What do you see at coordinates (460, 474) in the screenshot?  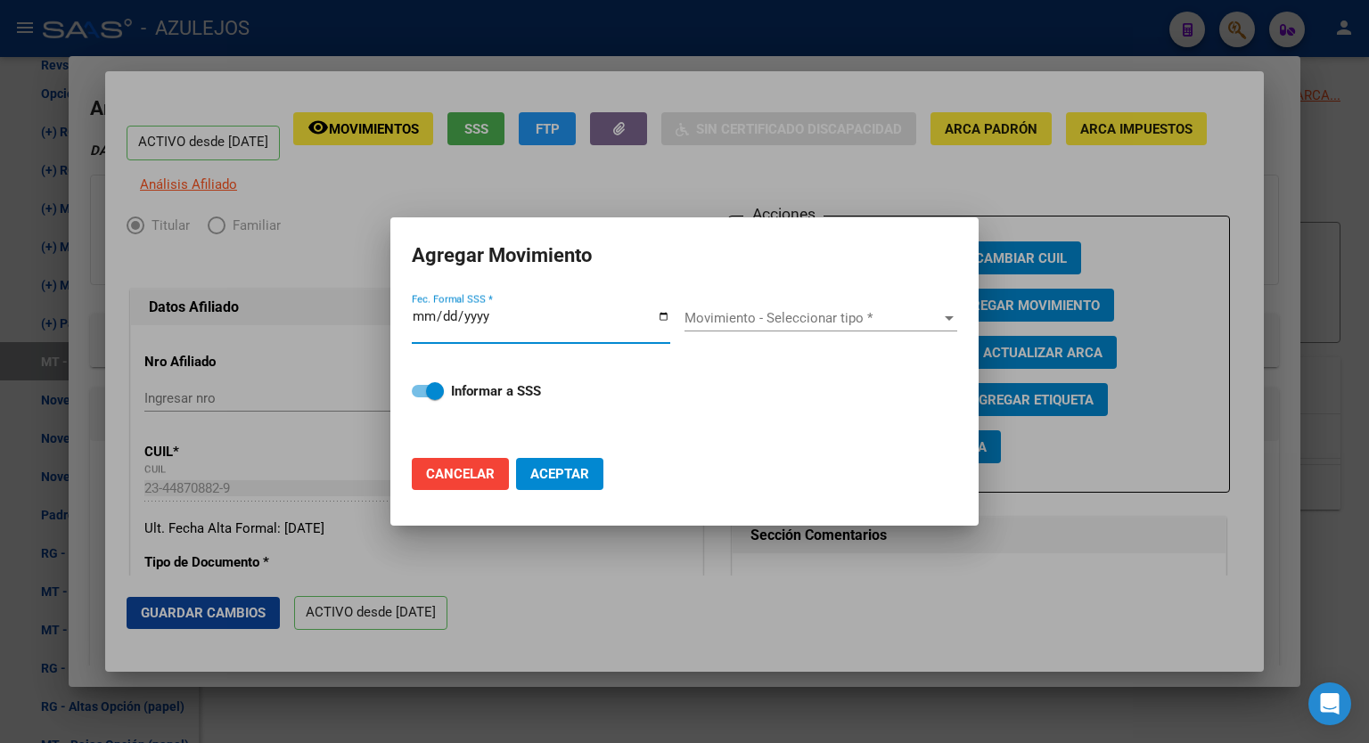 I see `button: Cancelar` at bounding box center [460, 474].